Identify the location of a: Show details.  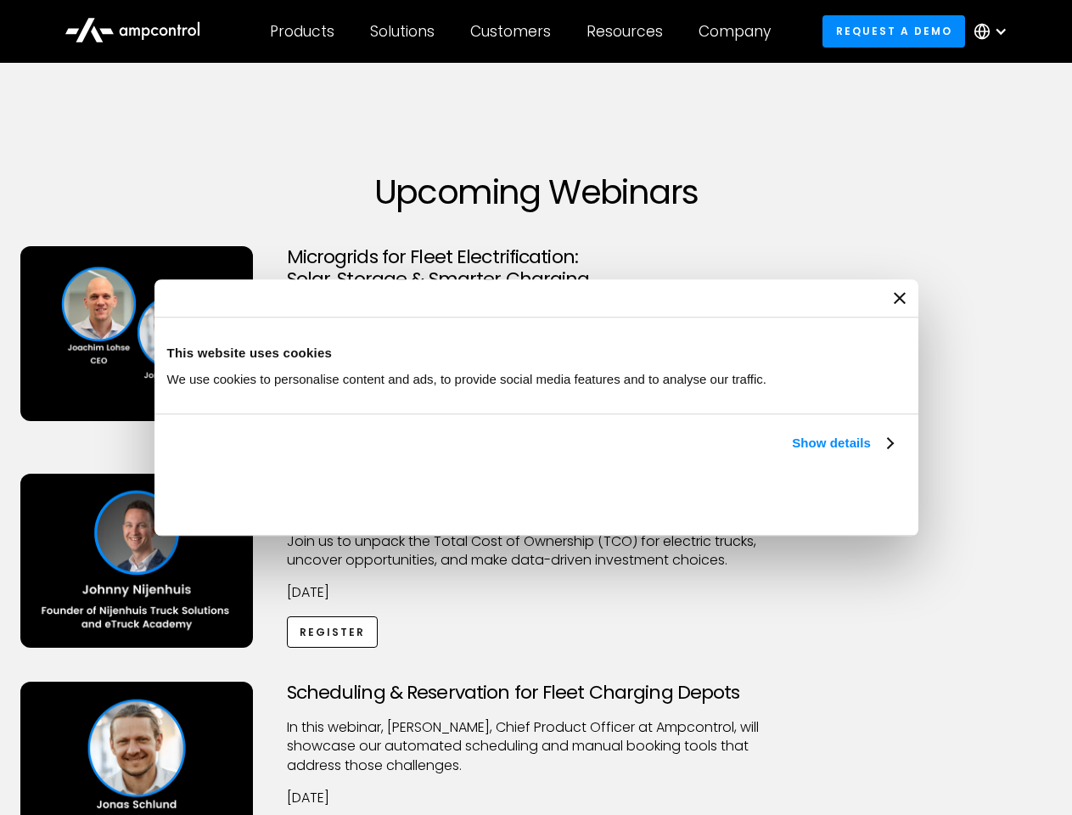
(842, 443).